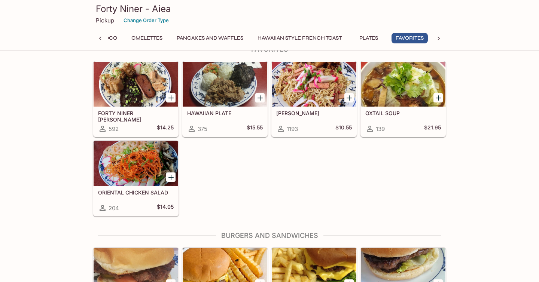  Describe the element at coordinates (171, 98) in the screenshot. I see `button: Add FORTY NINER BENTO` at that location.